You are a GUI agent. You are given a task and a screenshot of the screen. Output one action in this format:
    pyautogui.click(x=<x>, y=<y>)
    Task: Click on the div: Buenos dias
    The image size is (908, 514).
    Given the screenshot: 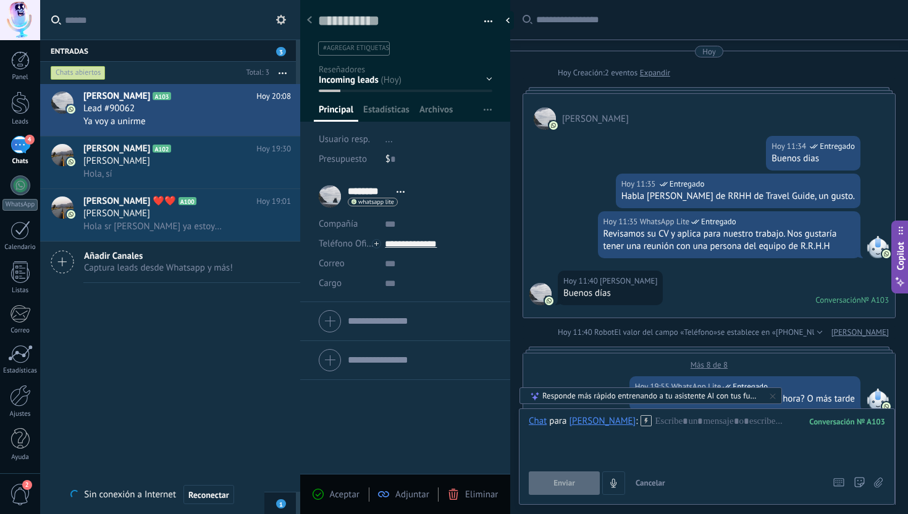 What is the action you would take?
    pyautogui.click(x=813, y=159)
    